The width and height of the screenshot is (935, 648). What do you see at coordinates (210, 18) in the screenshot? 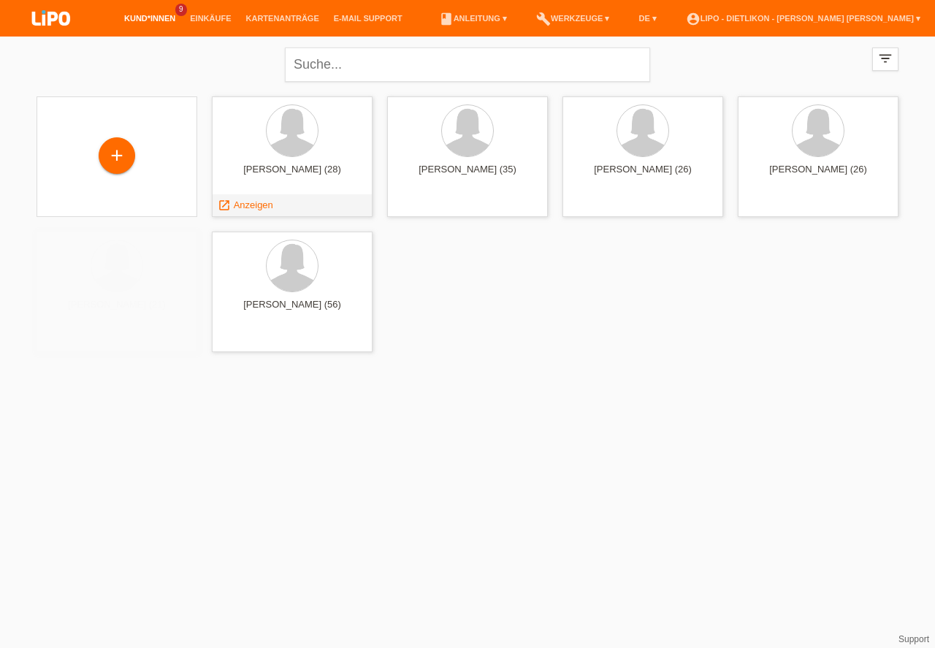
I see `a: Einkäufe` at bounding box center [210, 18].